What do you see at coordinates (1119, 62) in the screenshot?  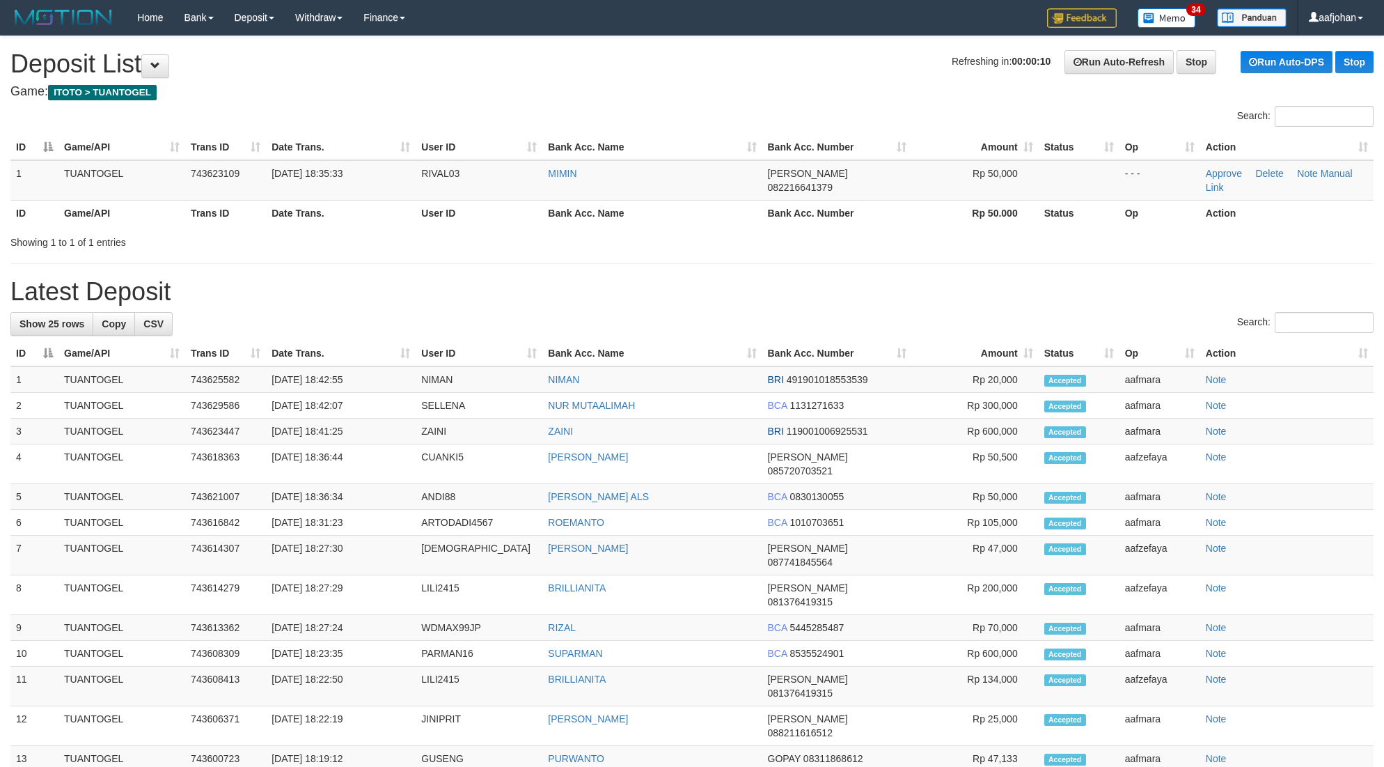 I see `a: Run Auto-Refresh` at bounding box center [1119, 62].